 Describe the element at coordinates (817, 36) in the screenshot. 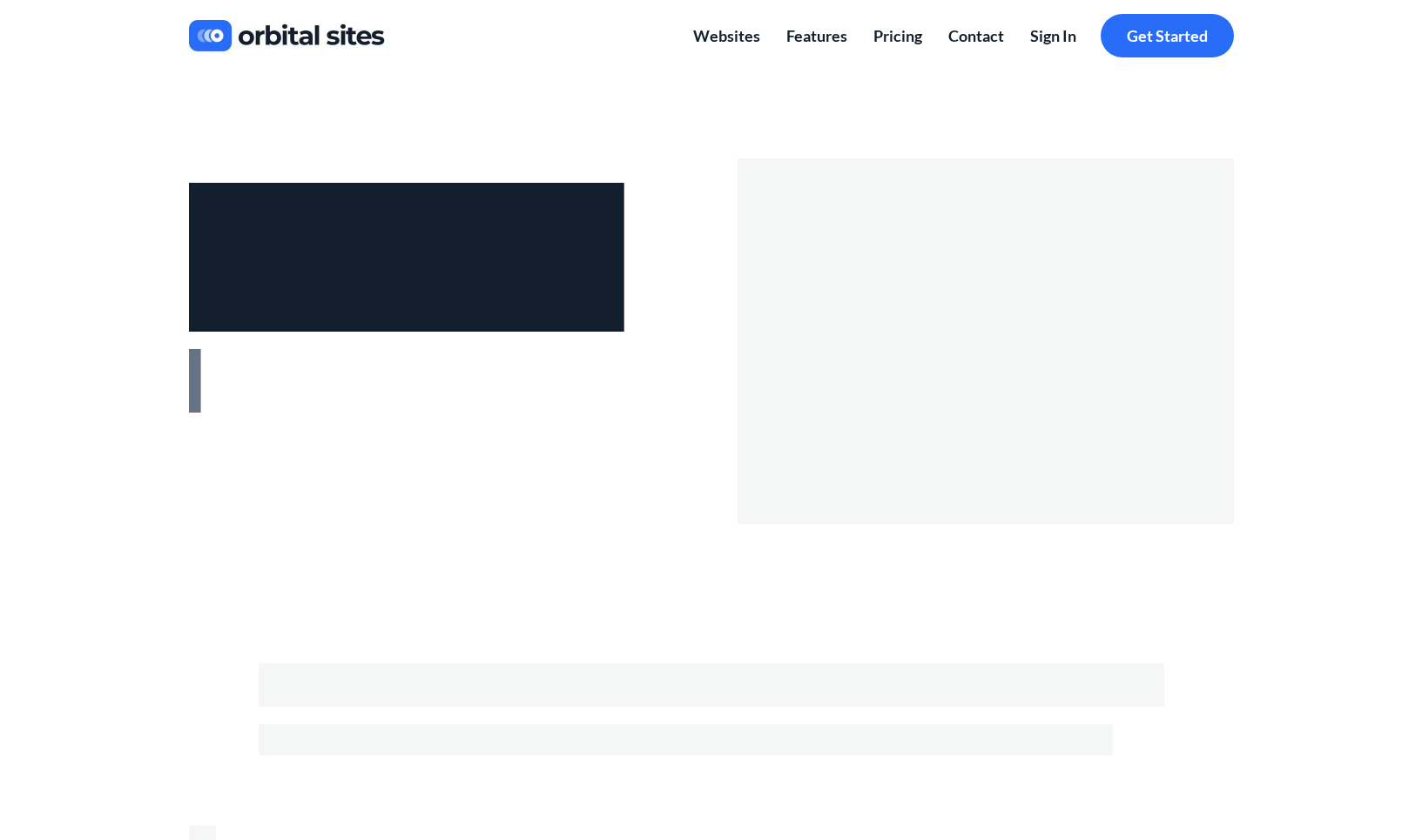

I see `a: Features` at that location.